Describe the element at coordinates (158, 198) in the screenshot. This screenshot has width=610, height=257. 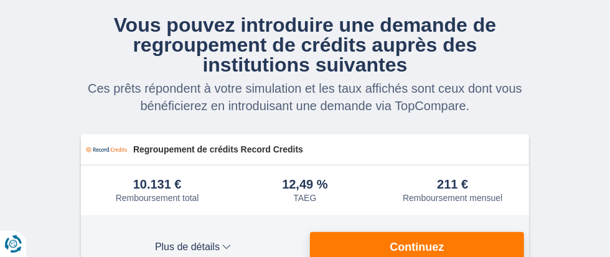
I see `div: Remboursement total` at that location.